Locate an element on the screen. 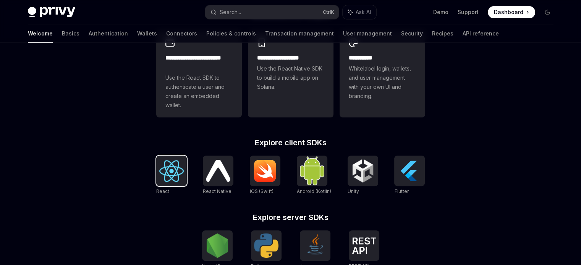 Image resolution: width=581 pixels, height=265 pixels. button: Toggle dark mode is located at coordinates (547, 12).